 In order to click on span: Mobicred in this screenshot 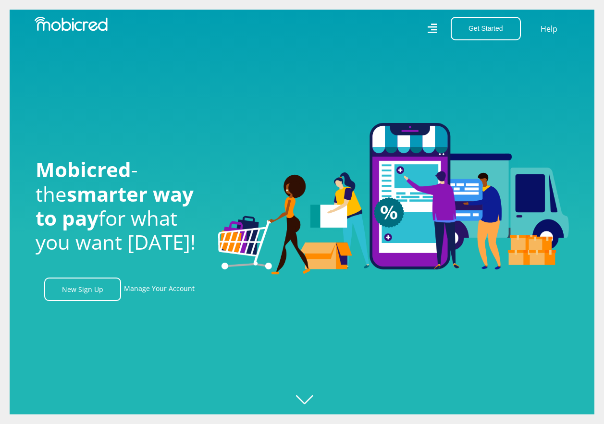, I will do `click(83, 169)`.